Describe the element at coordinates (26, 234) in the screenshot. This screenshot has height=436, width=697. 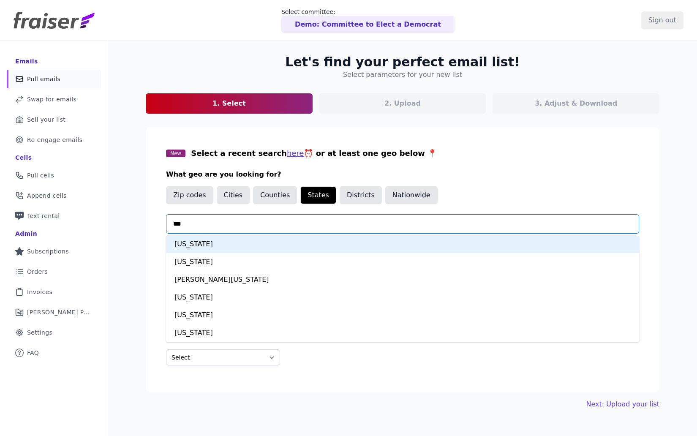
I see `div: Admin` at that location.